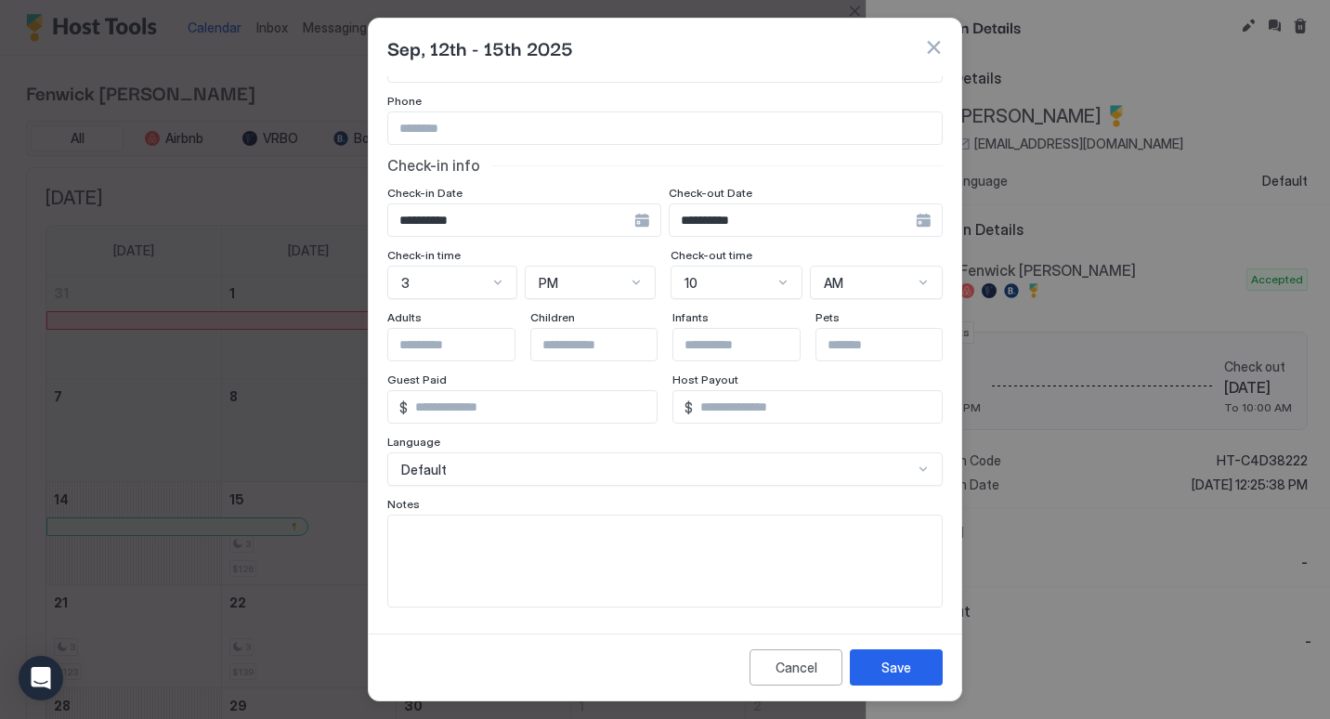 This screenshot has height=719, width=1330. What do you see at coordinates (434, 165) in the screenshot?
I see `span: Check-in info` at bounding box center [434, 165].